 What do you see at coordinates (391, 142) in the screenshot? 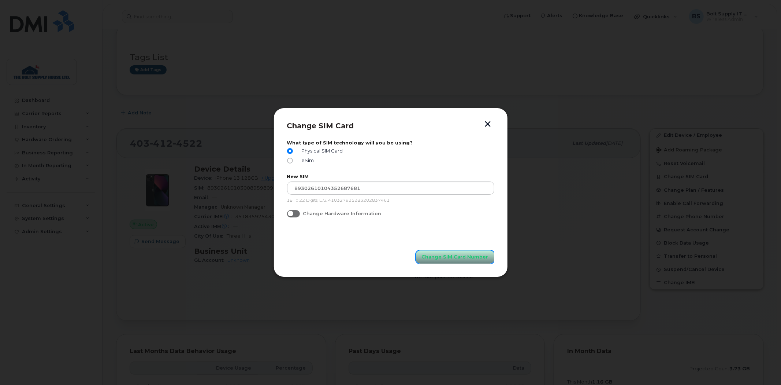
I see `label: What type of SIM technology will you be using?` at bounding box center [391, 142].